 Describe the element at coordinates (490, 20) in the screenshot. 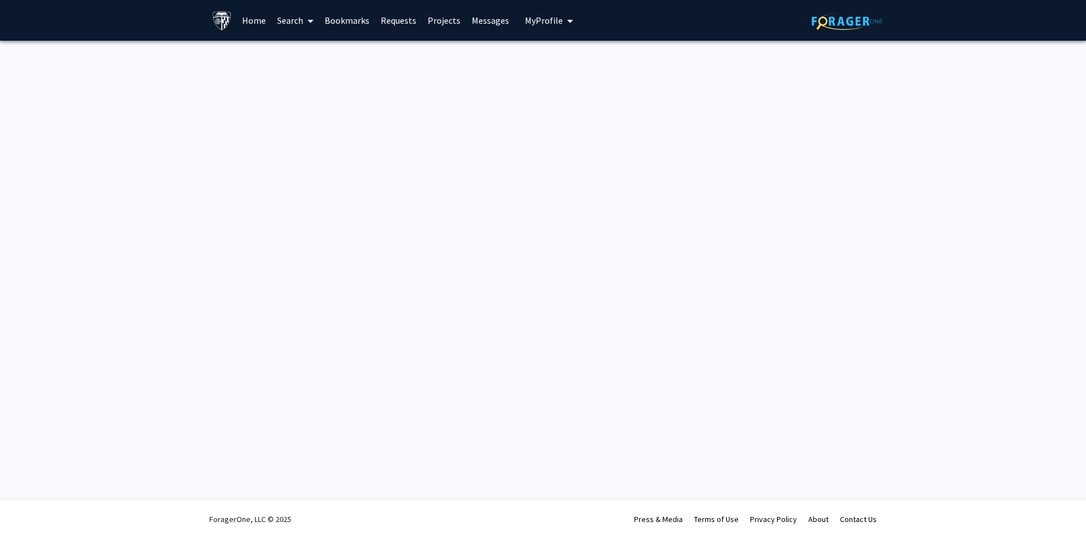

I see `a: Messages` at that location.